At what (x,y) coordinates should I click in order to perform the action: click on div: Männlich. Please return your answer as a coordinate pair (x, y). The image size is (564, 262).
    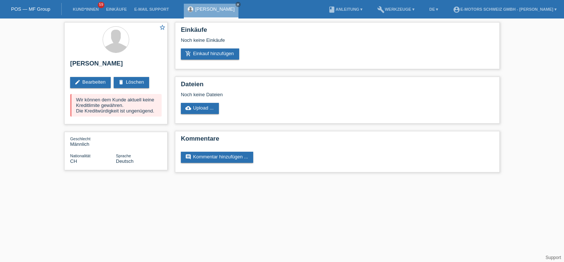
    Looking at the image, I should click on (93, 141).